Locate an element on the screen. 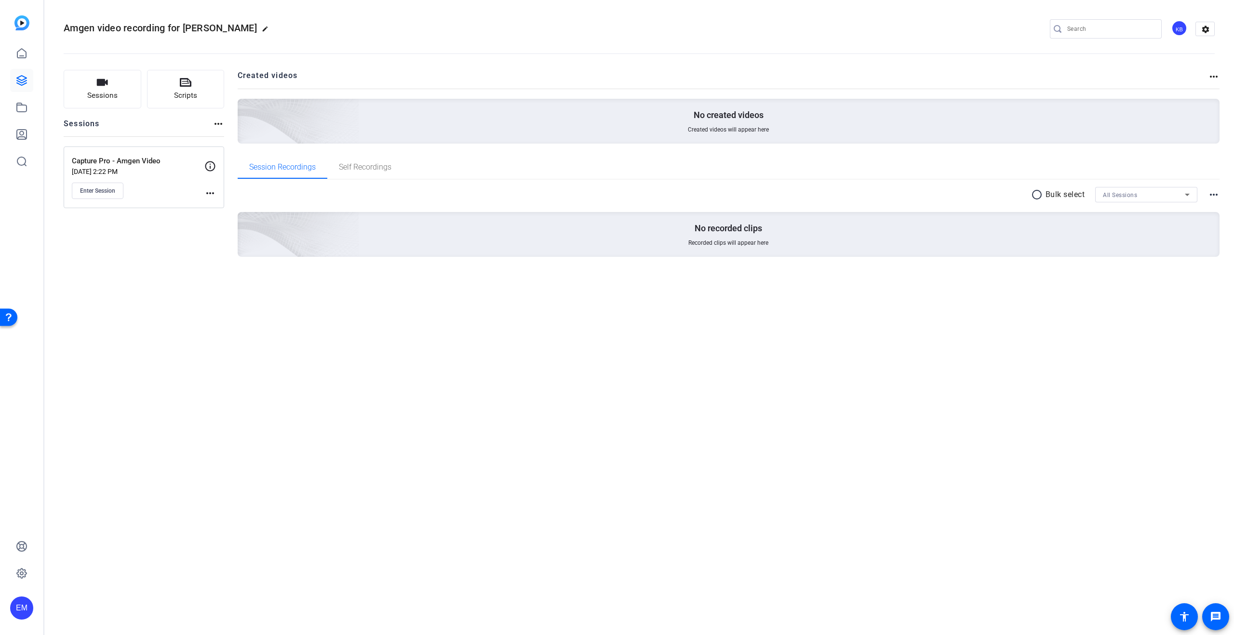 This screenshot has width=1234, height=635. button: Scripts is located at coordinates (186, 89).